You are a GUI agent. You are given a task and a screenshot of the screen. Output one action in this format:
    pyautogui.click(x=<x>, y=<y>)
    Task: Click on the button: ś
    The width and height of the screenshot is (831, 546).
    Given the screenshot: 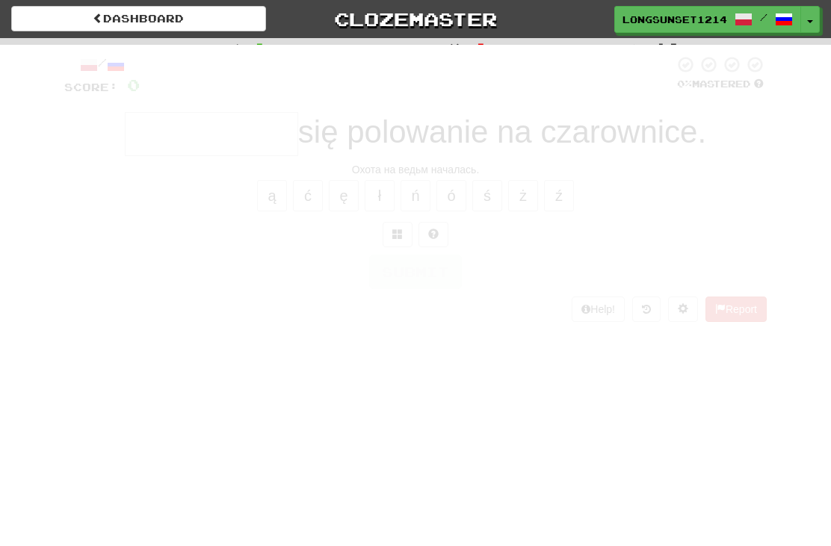 What is the action you would take?
    pyautogui.click(x=487, y=196)
    